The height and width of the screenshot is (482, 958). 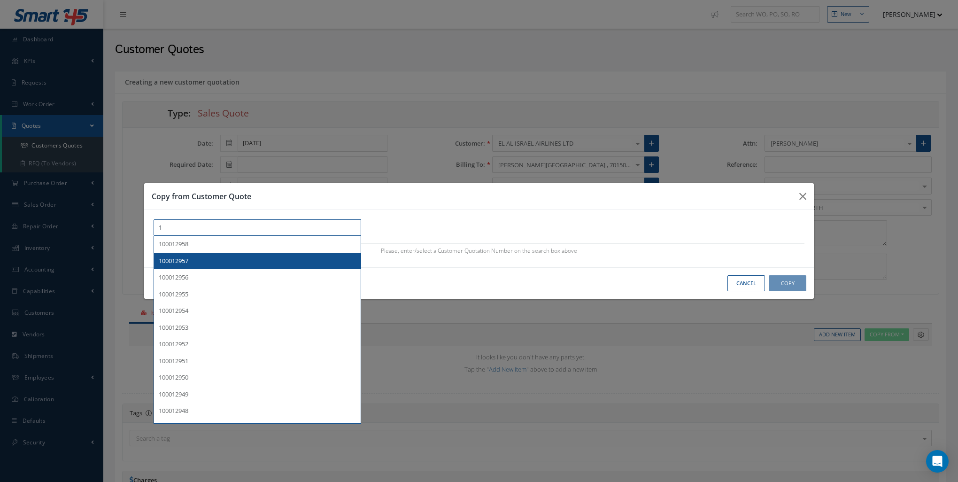 I want to click on input: Customer Quotation Number, so click(x=257, y=228).